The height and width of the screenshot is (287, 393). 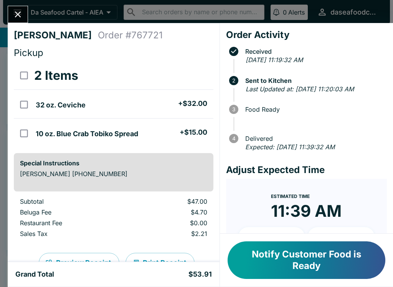 What do you see at coordinates (79, 263) in the screenshot?
I see `button: Preview Receipt` at bounding box center [79, 263].